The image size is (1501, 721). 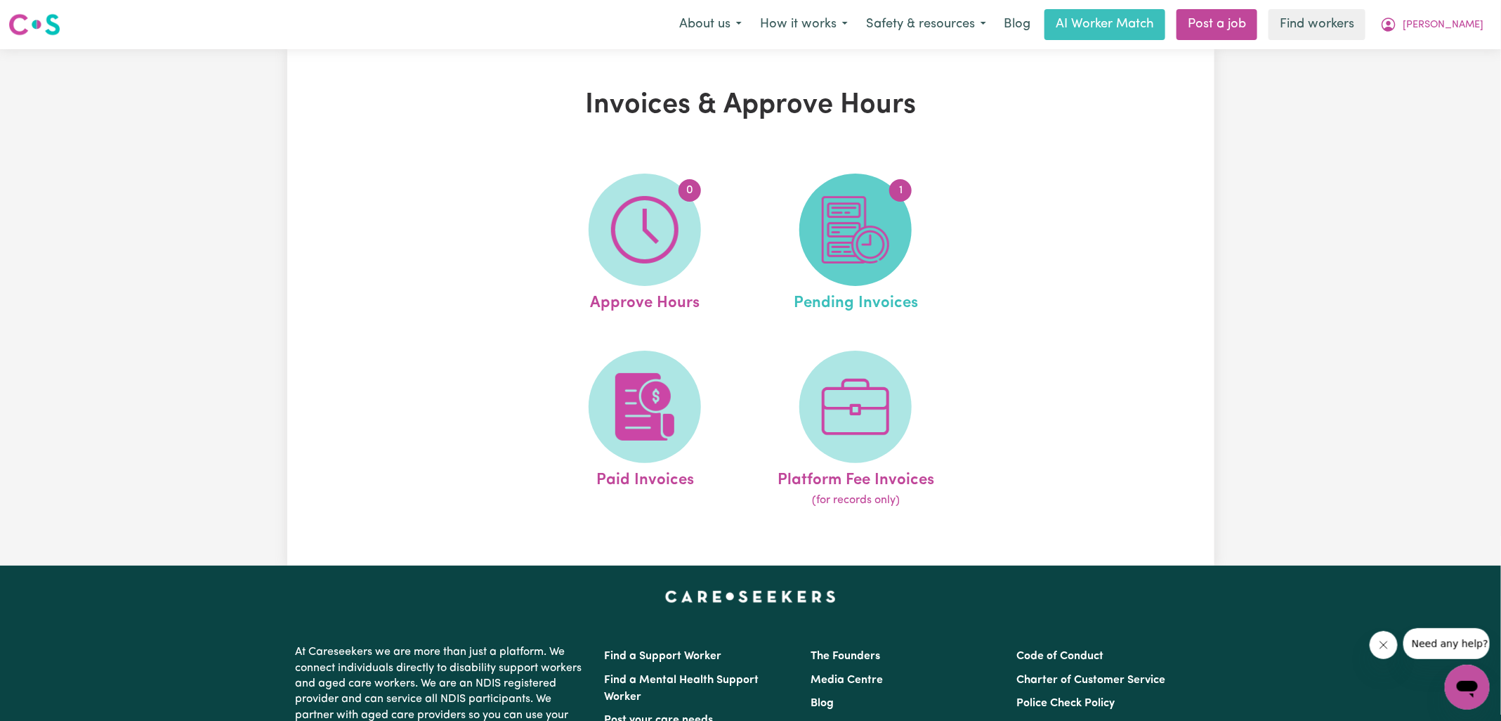 What do you see at coordinates (856, 430) in the screenshot?
I see `a: Platform Fee Invoices(for records only)` at bounding box center [856, 430].